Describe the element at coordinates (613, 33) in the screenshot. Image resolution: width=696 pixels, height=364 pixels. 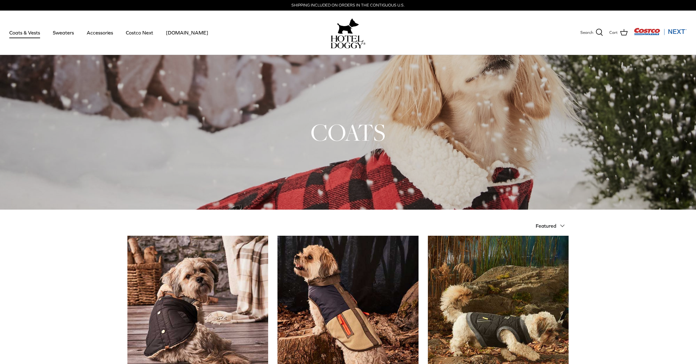
I see `span: Cart` at that location.